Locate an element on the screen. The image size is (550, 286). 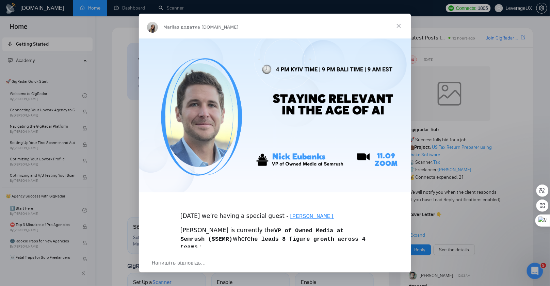
code: VP of Owned Media at Semrush ($SEMR) is located at coordinates (262, 235).